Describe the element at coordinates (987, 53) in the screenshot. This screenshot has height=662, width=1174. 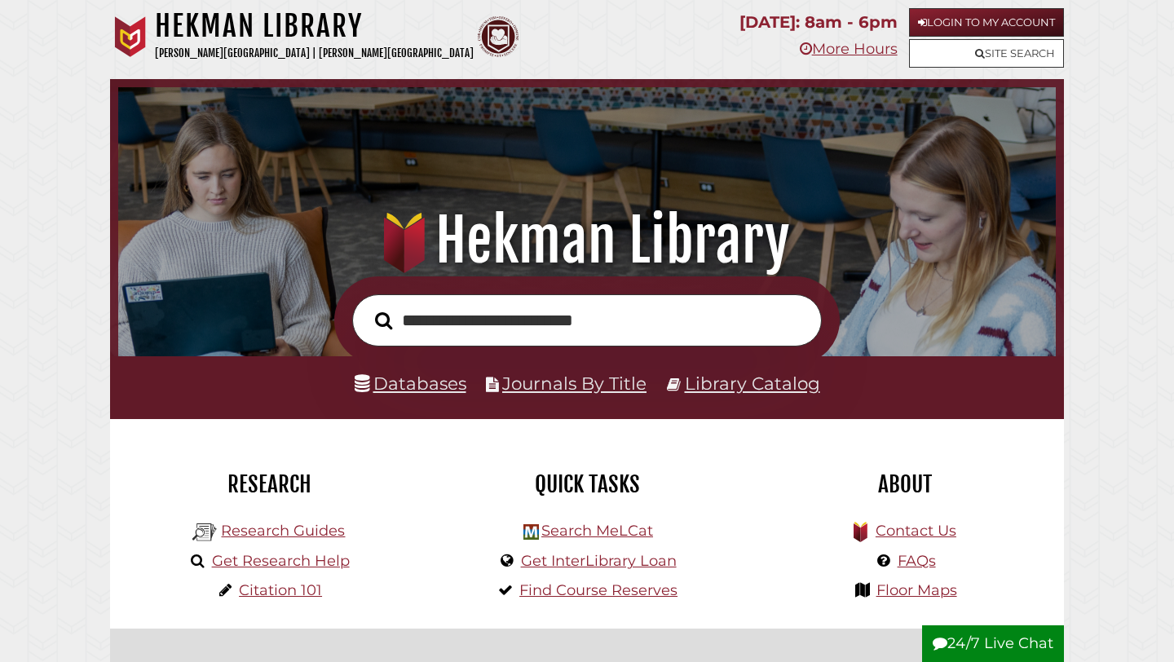
I see `a: Site Search` at that location.